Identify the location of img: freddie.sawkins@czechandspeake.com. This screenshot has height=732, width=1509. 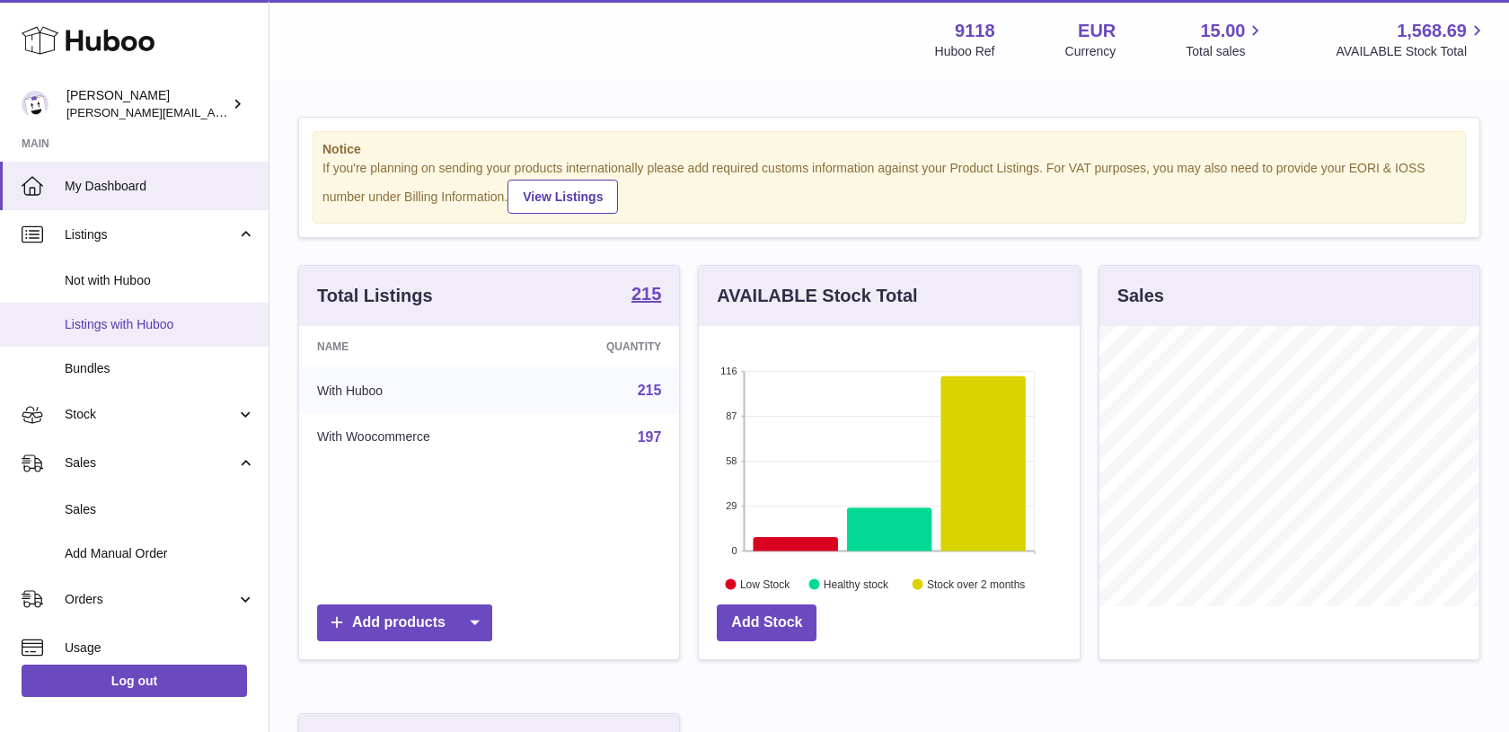
(35, 104).